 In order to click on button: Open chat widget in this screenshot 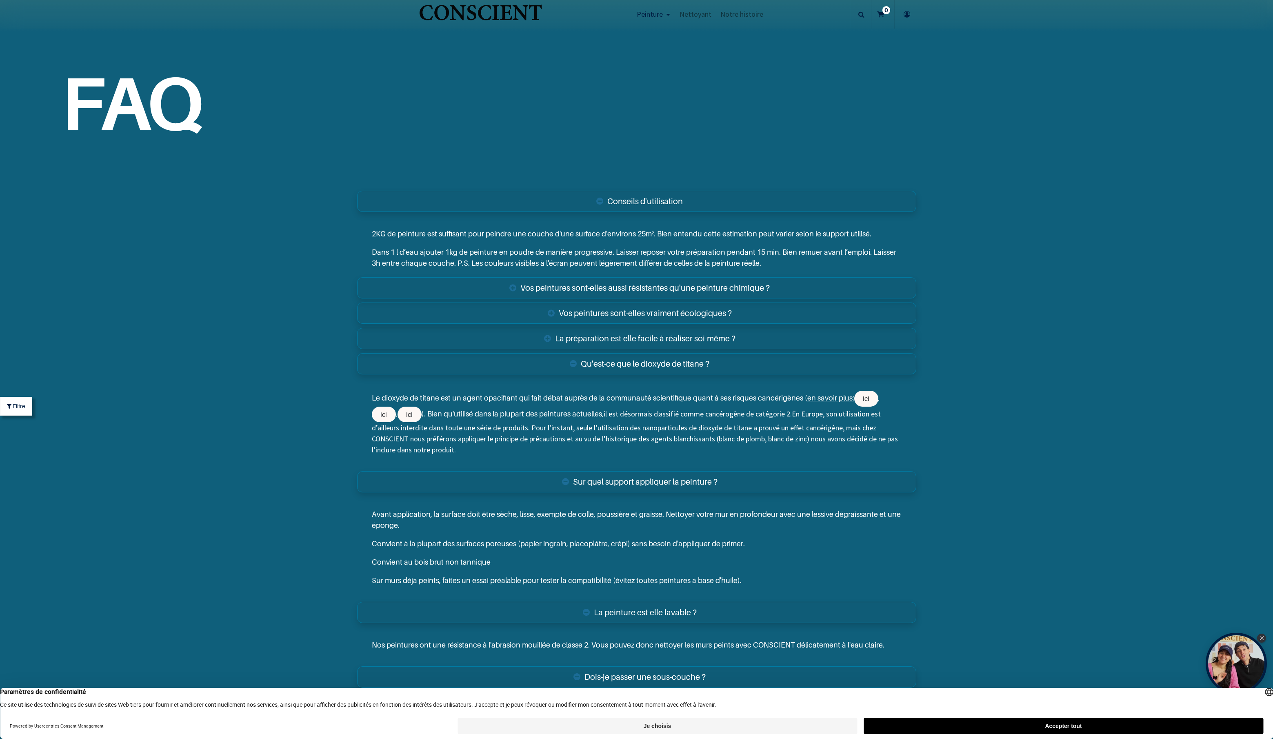, I will do `click(19, 19)`.